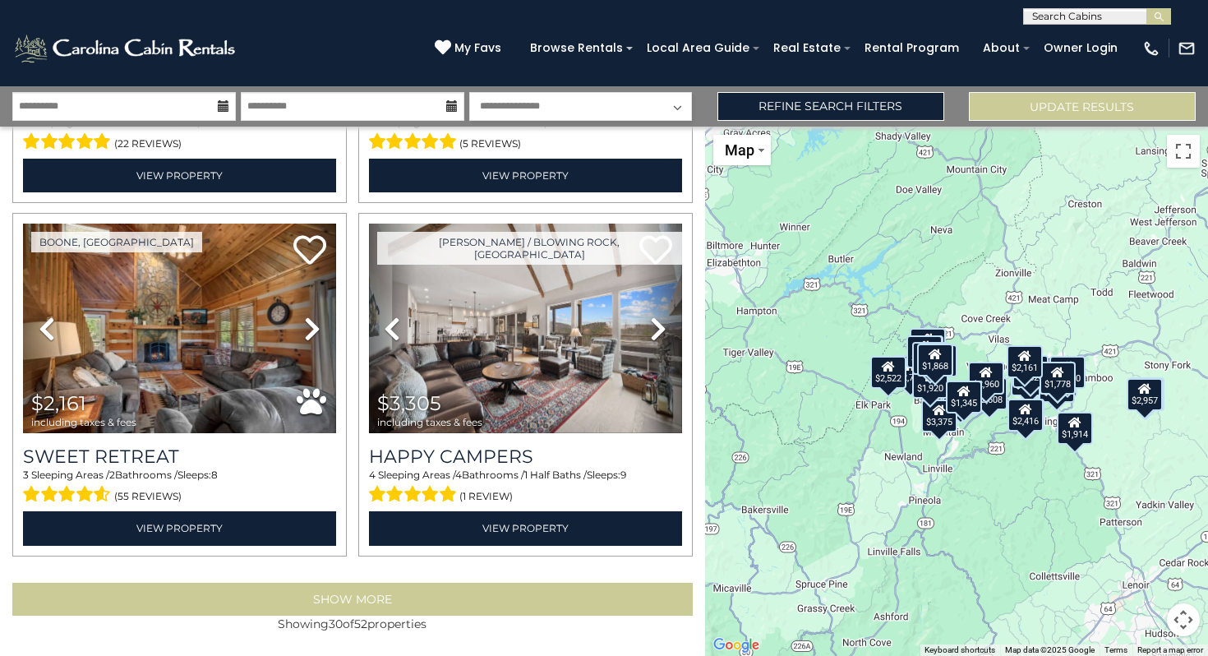  Describe the element at coordinates (929, 358) in the screenshot. I see `div: $2,456` at that location.